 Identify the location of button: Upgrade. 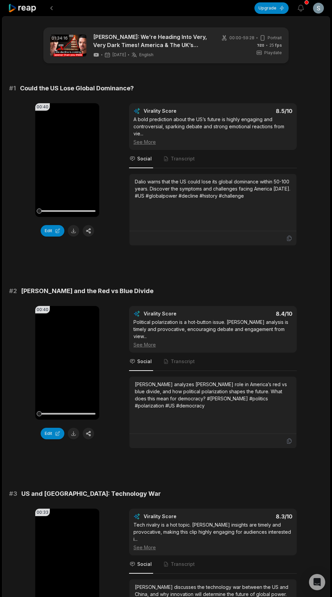
(271, 8).